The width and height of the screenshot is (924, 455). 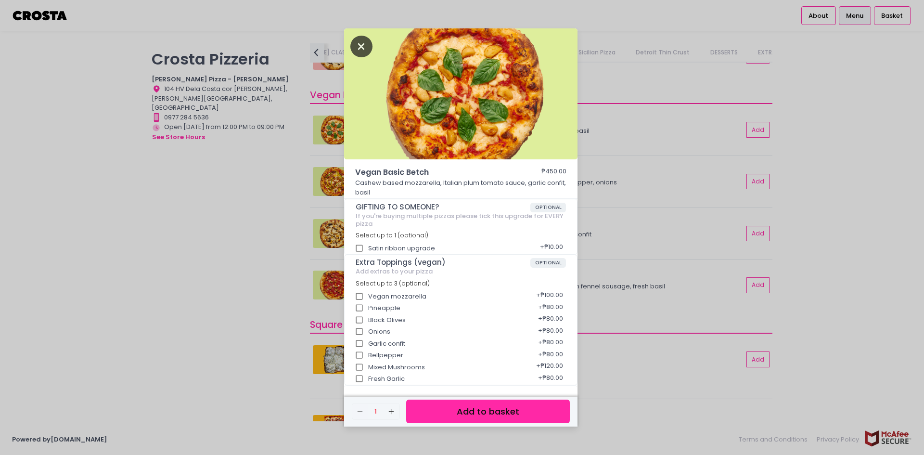 I want to click on div: If you're buying multiple pizzas please tick this upgrade for EVERY pizza, so click(x=461, y=219).